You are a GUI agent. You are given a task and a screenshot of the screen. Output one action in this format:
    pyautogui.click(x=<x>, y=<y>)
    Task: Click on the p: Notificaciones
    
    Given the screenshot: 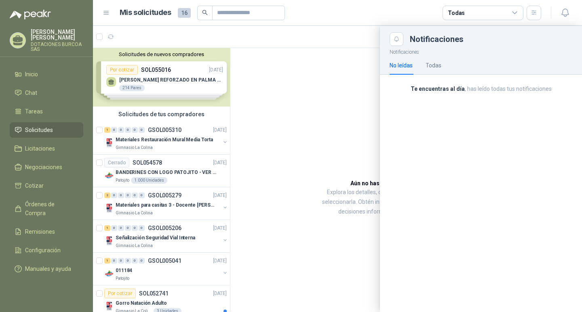 What is the action you would take?
    pyautogui.click(x=481, y=51)
    